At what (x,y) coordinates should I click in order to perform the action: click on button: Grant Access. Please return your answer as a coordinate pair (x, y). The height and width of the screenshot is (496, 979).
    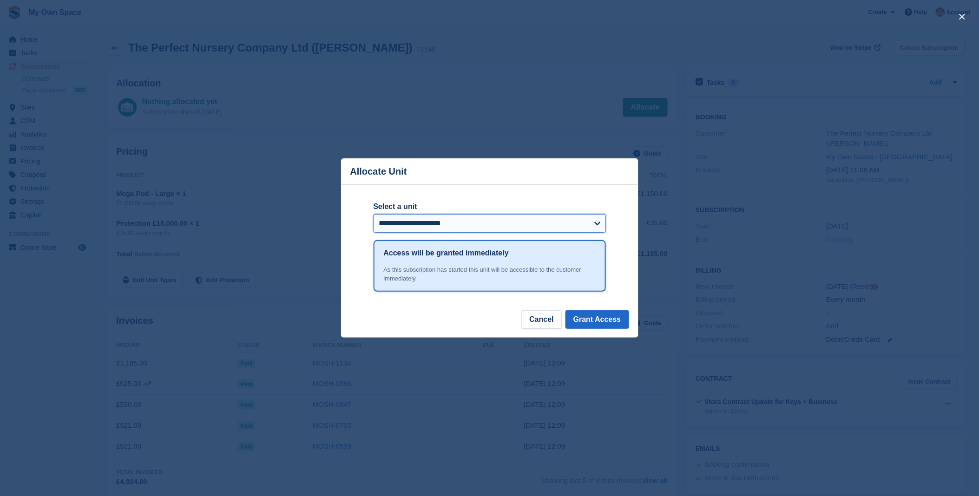
    Looking at the image, I should click on (597, 320).